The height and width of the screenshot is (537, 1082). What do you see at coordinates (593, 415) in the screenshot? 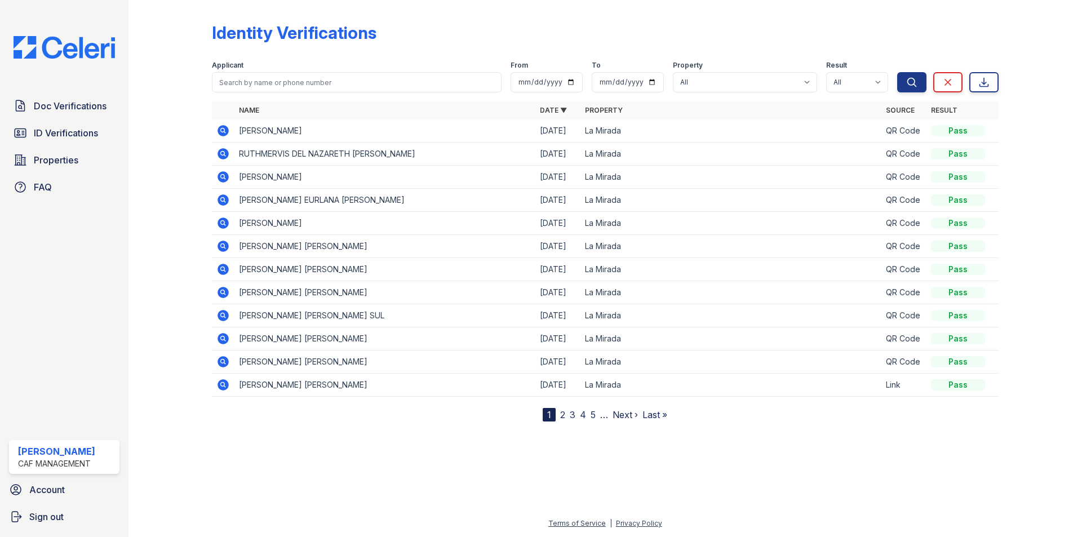
I see `a: 5` at bounding box center [593, 415].